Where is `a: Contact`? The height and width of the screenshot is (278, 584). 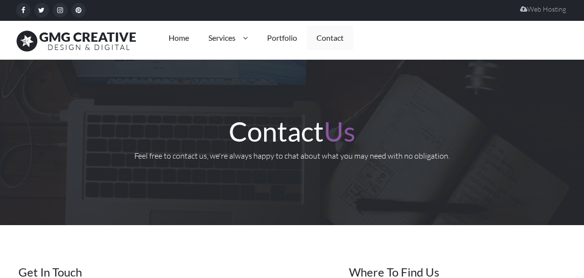 a: Contact is located at coordinates (330, 38).